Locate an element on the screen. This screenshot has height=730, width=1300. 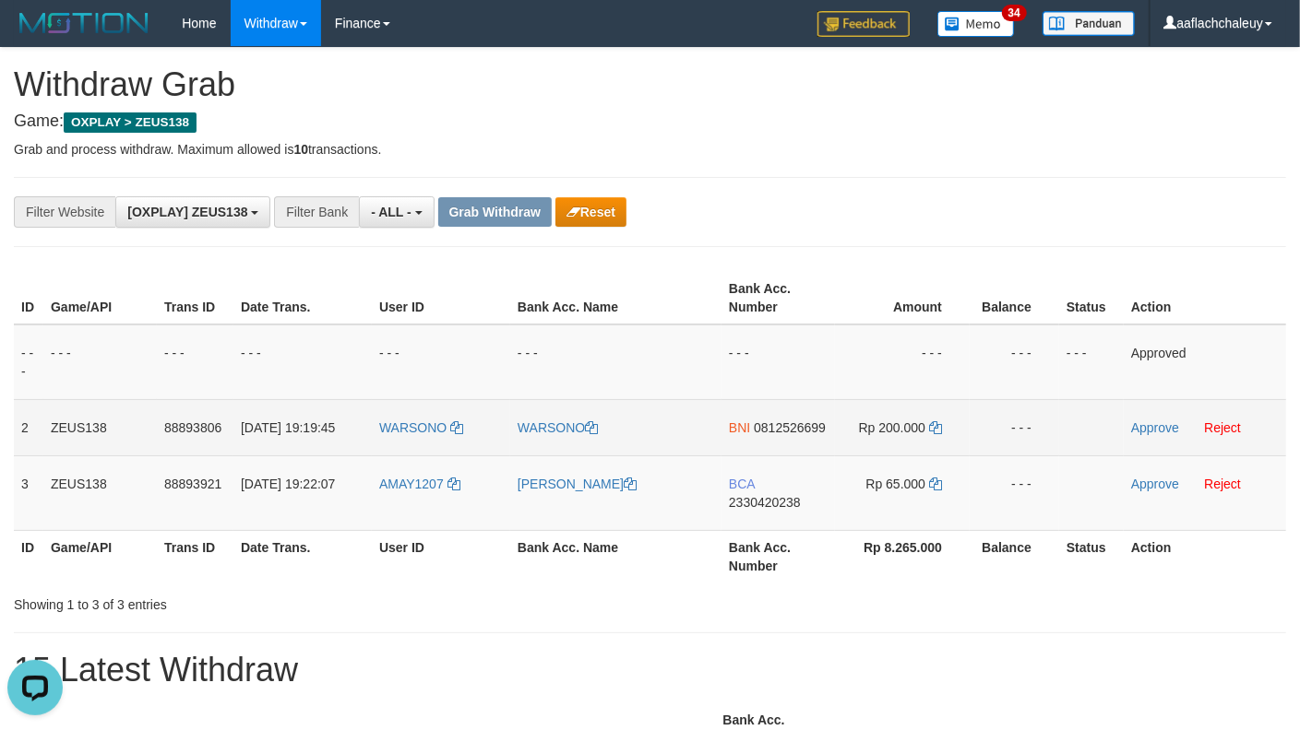
span: 88893921 is located at coordinates (193, 484).